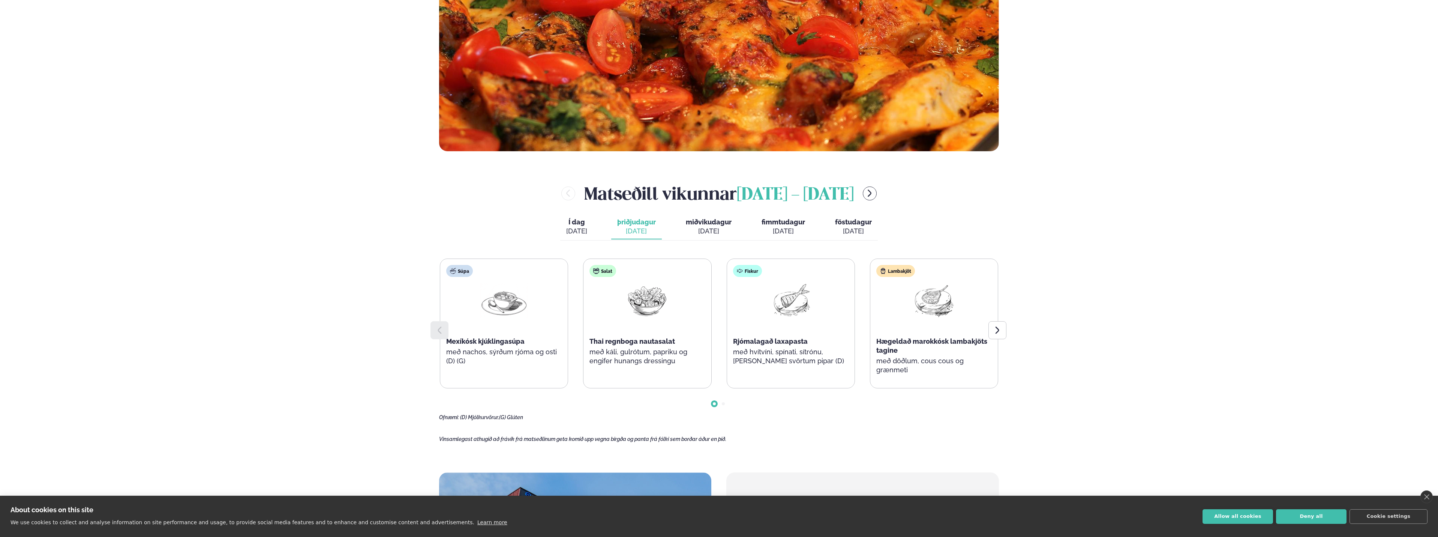 The width and height of the screenshot is (1438, 537). Describe the element at coordinates (709, 222) in the screenshot. I see `span: miðvikudagur` at that location.